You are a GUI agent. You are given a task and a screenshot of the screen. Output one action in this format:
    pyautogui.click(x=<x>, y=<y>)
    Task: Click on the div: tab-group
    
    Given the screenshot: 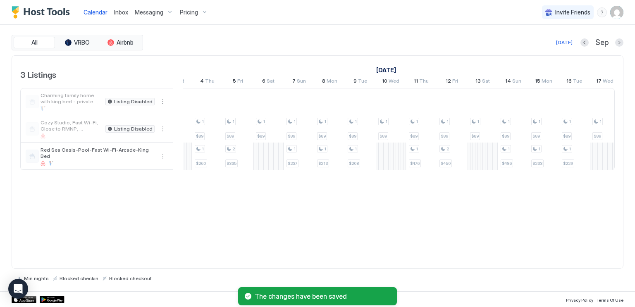 What is the action you would take?
    pyautogui.click(x=77, y=43)
    